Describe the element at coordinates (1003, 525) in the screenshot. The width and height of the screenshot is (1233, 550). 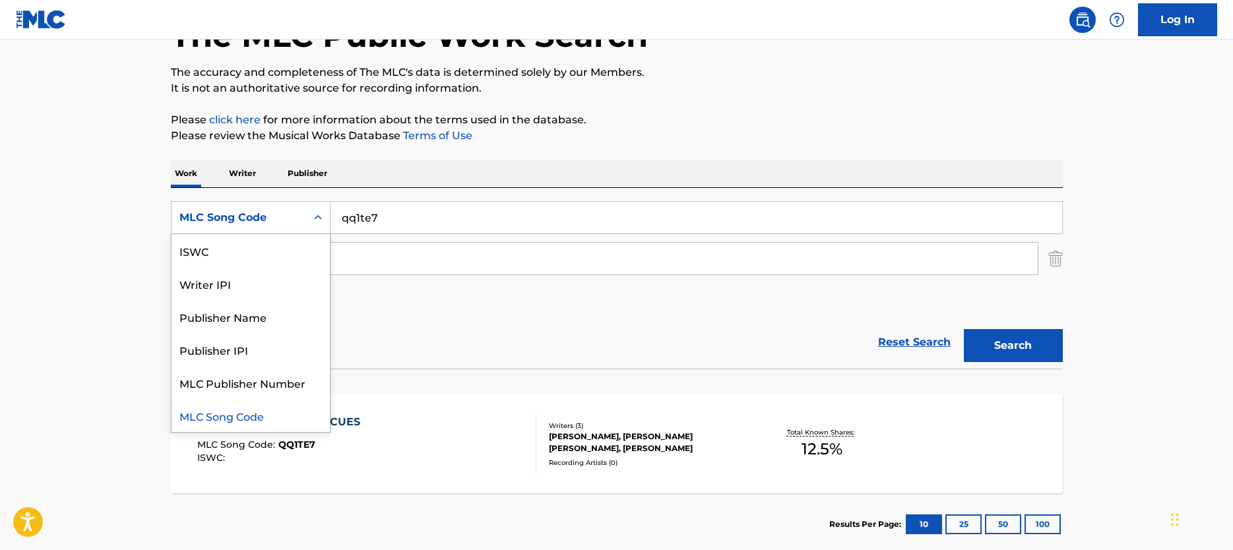
I see `button: 50` at that location.